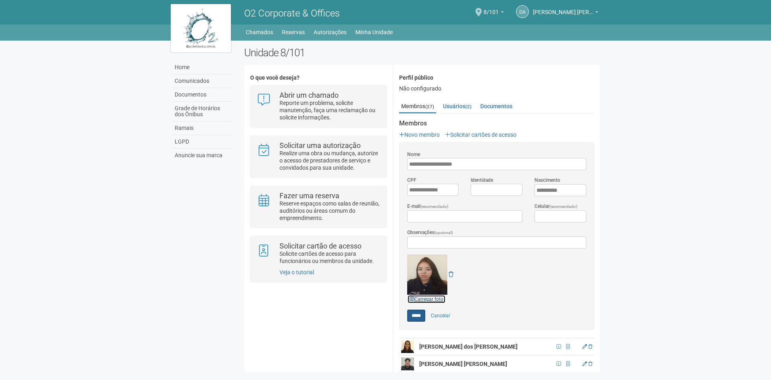 The image size is (771, 380). What do you see at coordinates (293, 32) in the screenshot?
I see `a: Reservas` at bounding box center [293, 32].